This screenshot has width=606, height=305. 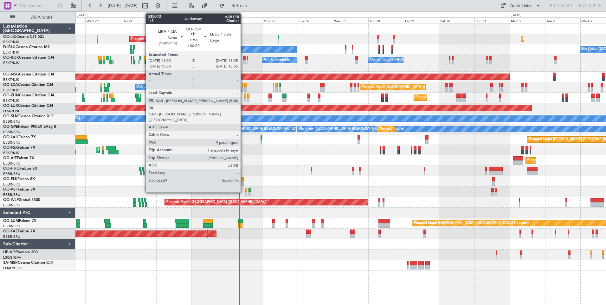 What do you see at coordinates (10, 127) in the screenshot?
I see `span: OO-GPE` at bounding box center [10, 127].